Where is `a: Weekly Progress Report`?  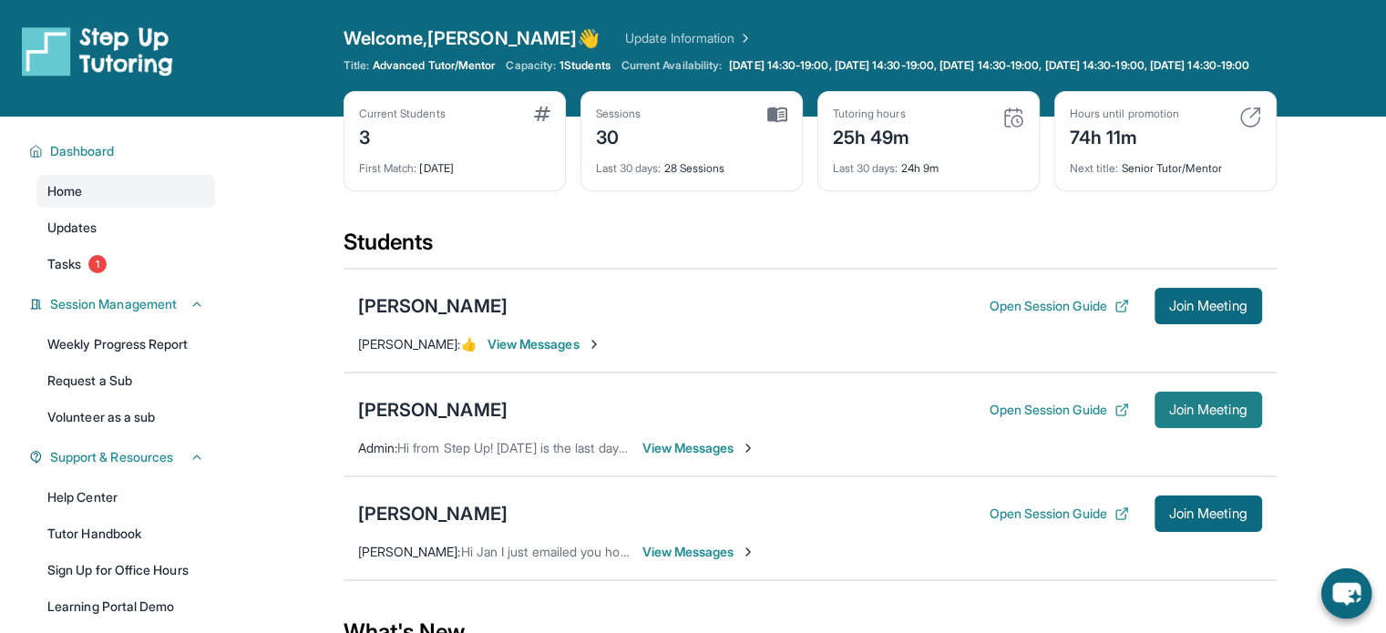 a: Weekly Progress Report is located at coordinates (126, 345).